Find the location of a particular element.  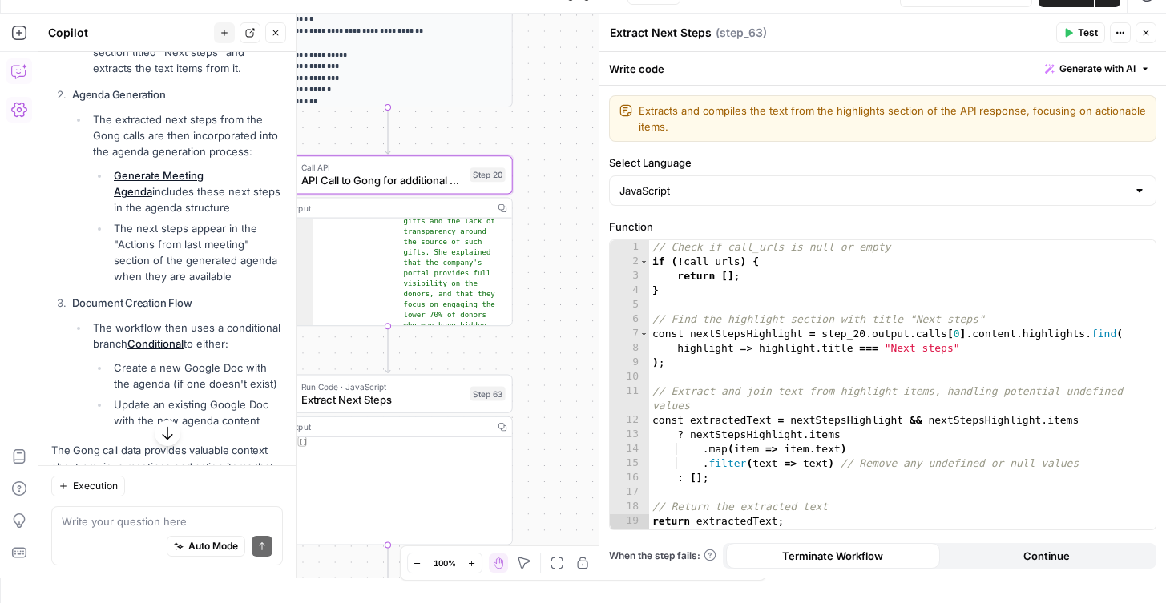

label: Function is located at coordinates (882, 227).